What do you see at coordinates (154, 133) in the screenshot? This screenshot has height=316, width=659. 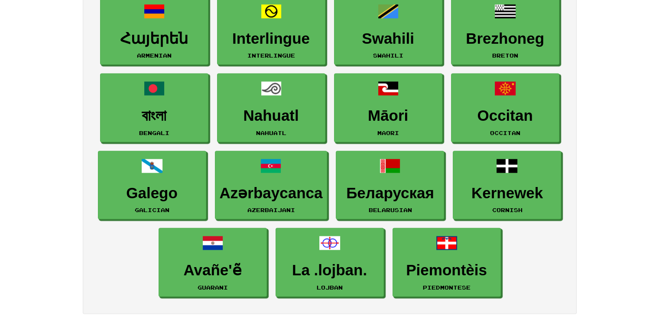 I see `small: Bengali` at bounding box center [154, 133].